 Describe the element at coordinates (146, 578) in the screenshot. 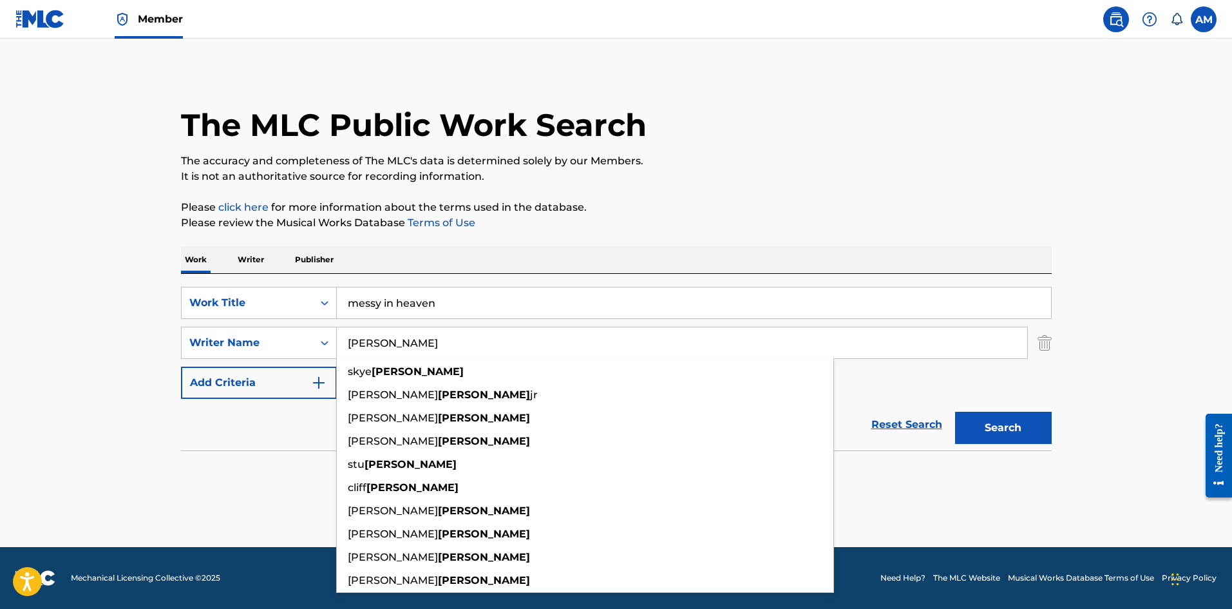

I see `span: Mechanical Licensing Collective © 2025` at that location.